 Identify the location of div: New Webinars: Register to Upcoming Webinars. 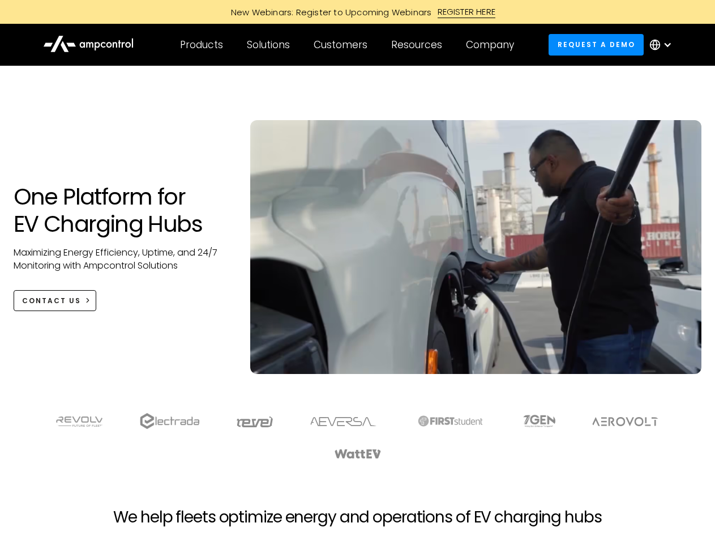
(329, 12).